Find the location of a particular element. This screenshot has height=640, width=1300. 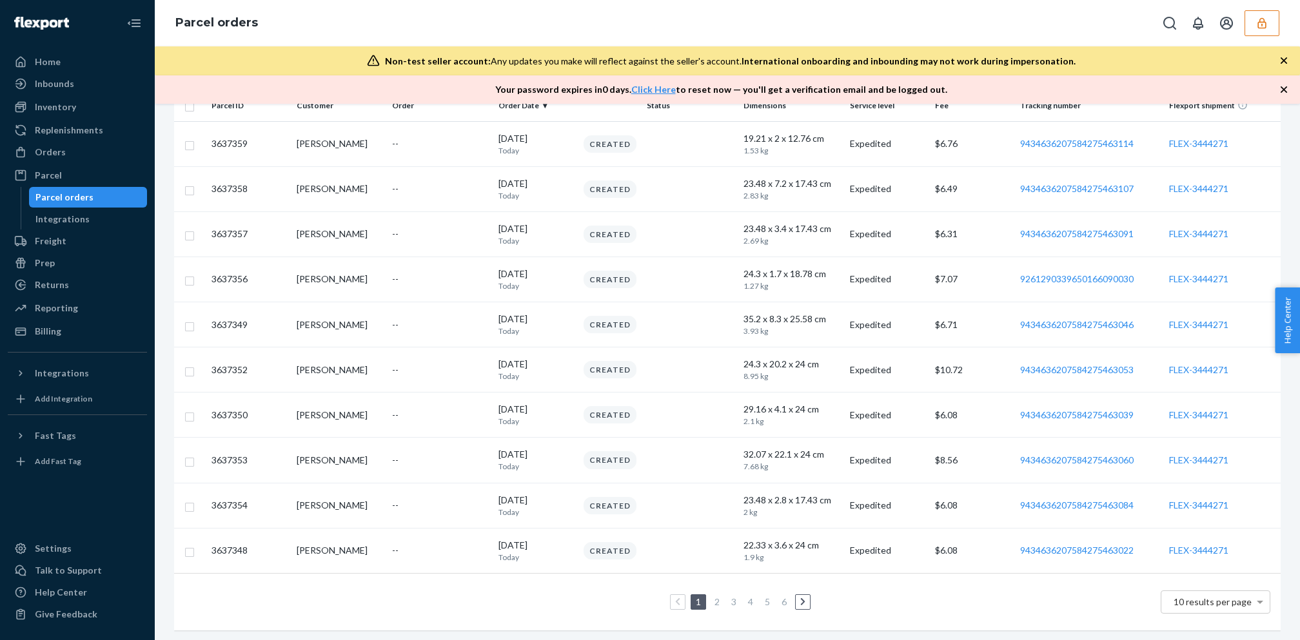

a: Settings is located at coordinates (77, 549).